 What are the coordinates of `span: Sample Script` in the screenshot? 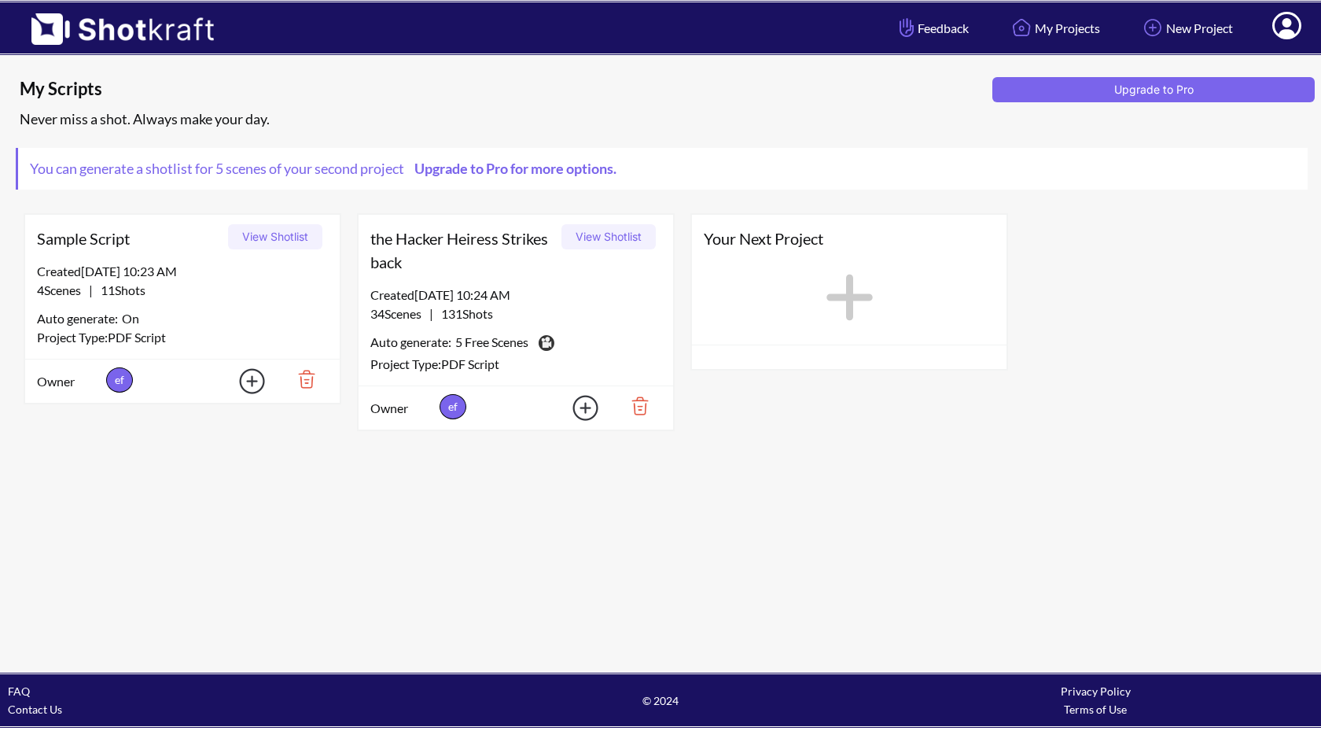 It's located at (130, 238).